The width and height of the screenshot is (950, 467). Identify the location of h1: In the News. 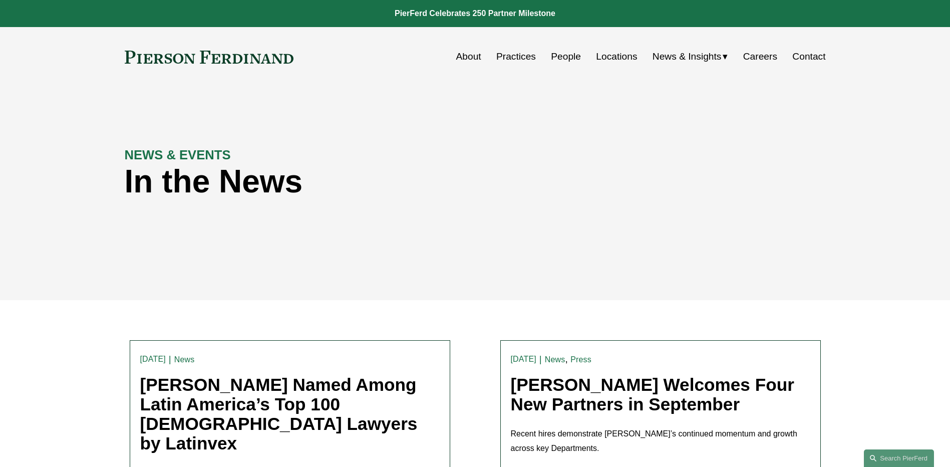
(387, 181).